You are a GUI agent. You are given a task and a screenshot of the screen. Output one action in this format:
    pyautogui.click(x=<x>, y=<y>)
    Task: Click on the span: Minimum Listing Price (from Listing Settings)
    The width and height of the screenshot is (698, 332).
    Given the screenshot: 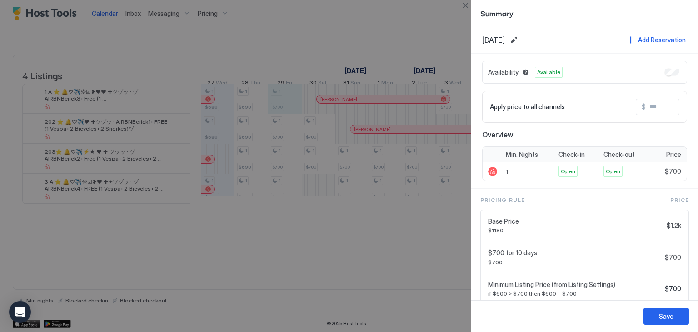 What is the action you would take?
    pyautogui.click(x=575, y=285)
    